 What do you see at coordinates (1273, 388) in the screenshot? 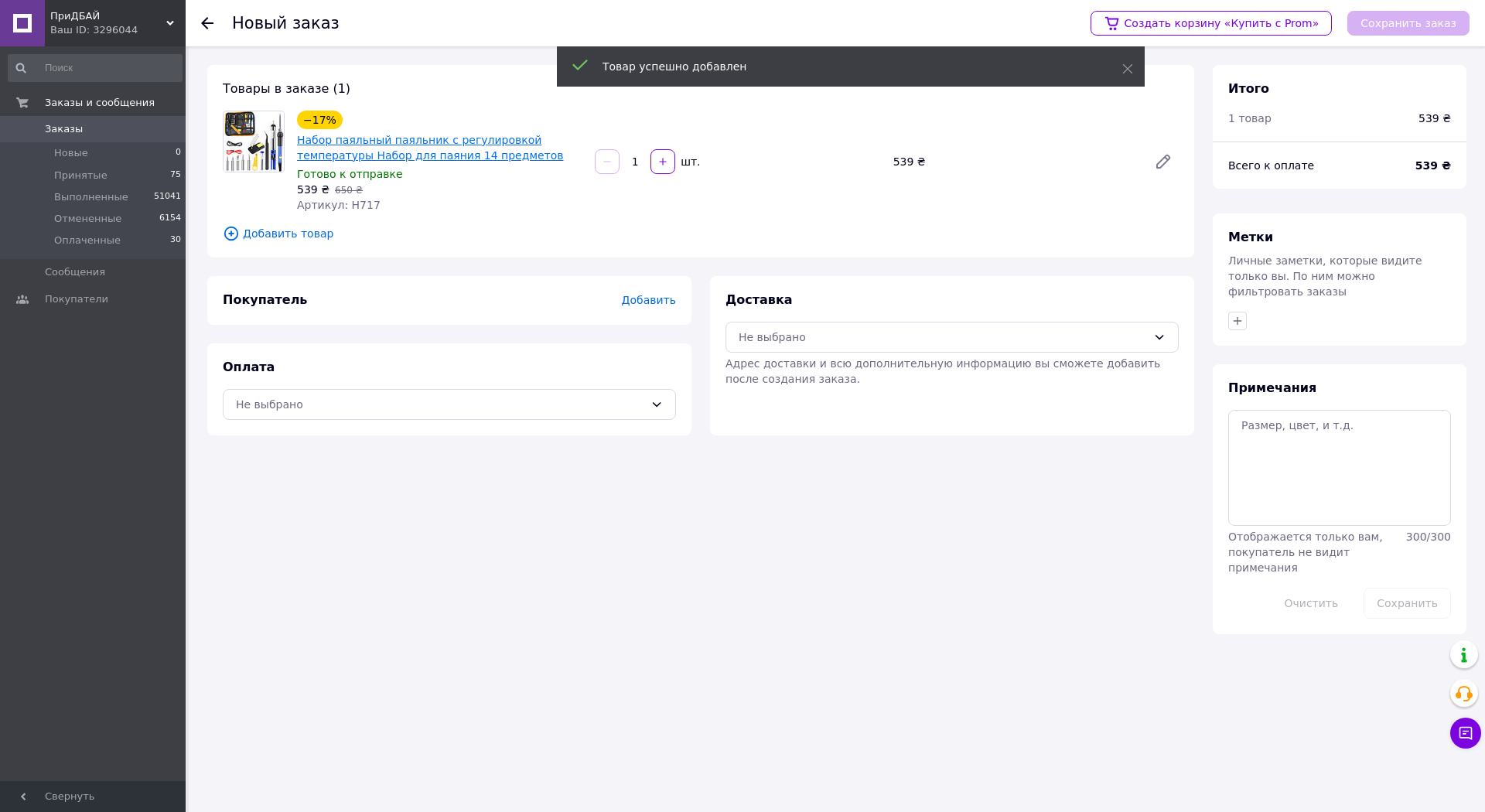
I see `span: Примечания` at bounding box center [1273, 388].